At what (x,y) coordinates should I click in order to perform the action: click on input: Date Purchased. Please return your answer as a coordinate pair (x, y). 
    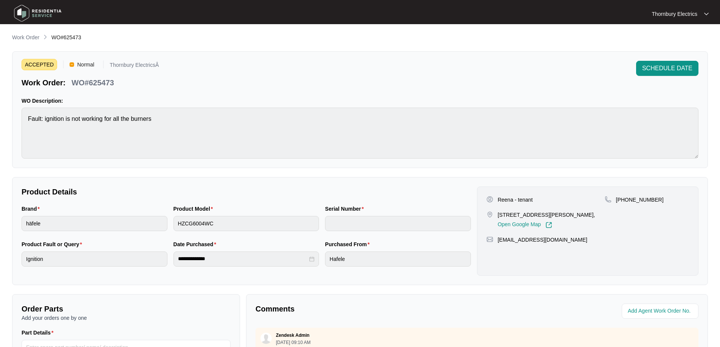
    Looking at the image, I should click on (243, 259).